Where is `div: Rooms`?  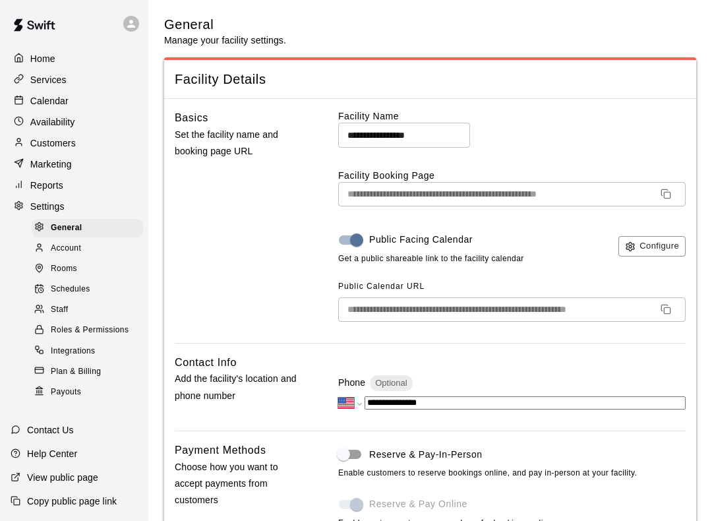 div: Rooms is located at coordinates (87, 269).